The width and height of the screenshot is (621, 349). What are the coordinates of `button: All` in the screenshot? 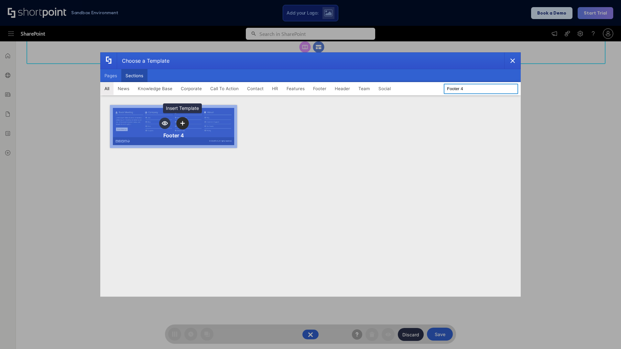 It's located at (107, 89).